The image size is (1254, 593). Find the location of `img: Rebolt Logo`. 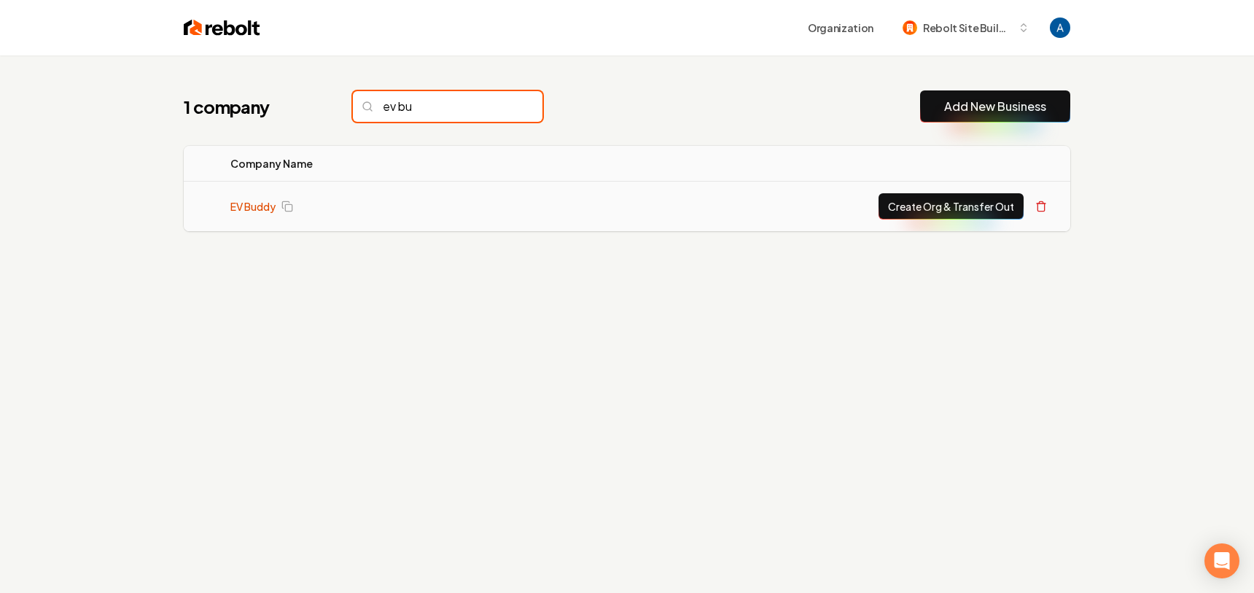

img: Rebolt Logo is located at coordinates (222, 28).